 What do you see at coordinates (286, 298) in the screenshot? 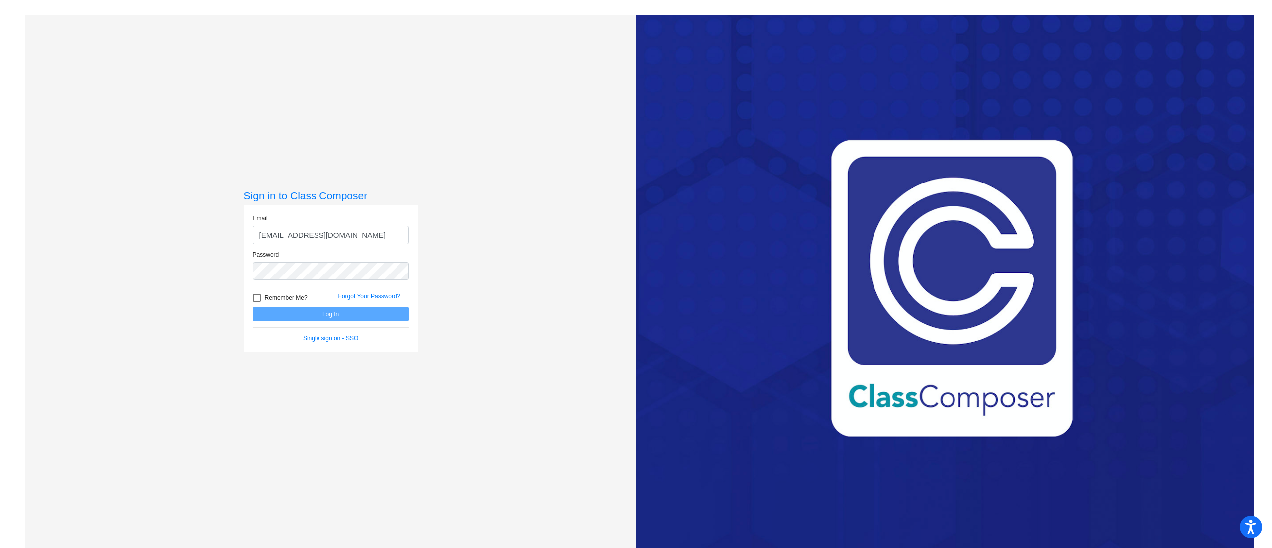
I see `span: Remember Me?` at bounding box center [286, 298].